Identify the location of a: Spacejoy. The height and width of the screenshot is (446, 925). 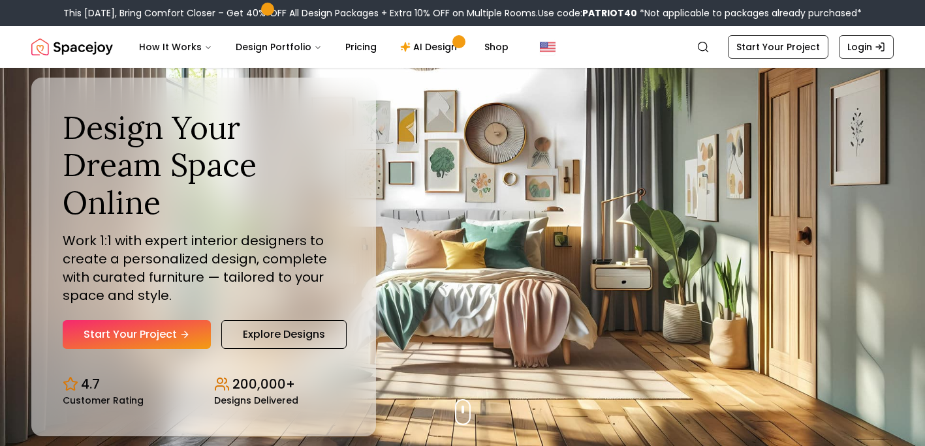
(72, 47).